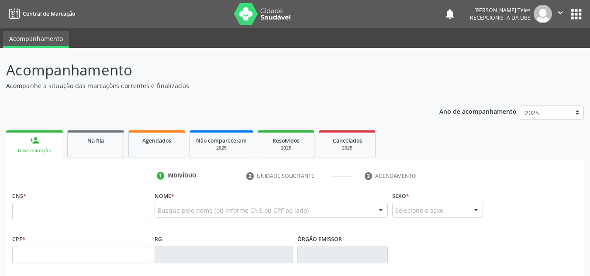  Describe the element at coordinates (347, 141) in the screenshot. I see `span: Cancelados` at that location.